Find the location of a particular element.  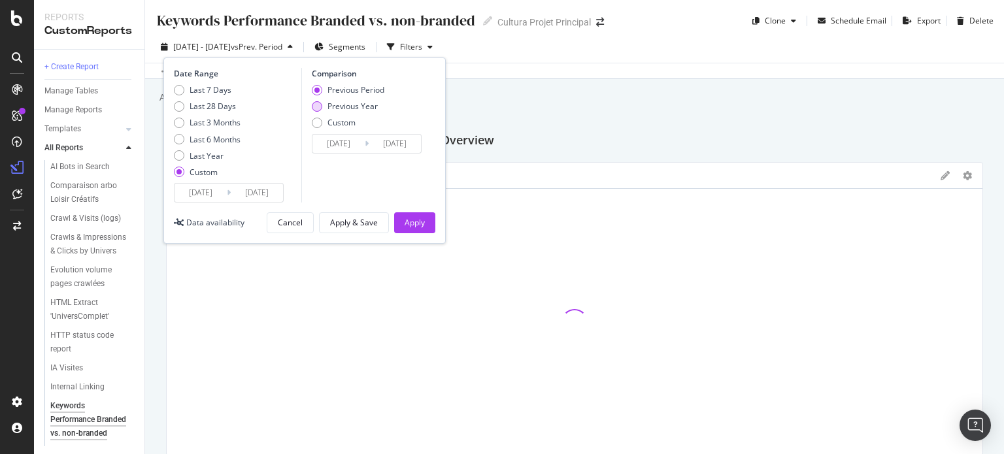

div: IA Visites is located at coordinates (67, 368).